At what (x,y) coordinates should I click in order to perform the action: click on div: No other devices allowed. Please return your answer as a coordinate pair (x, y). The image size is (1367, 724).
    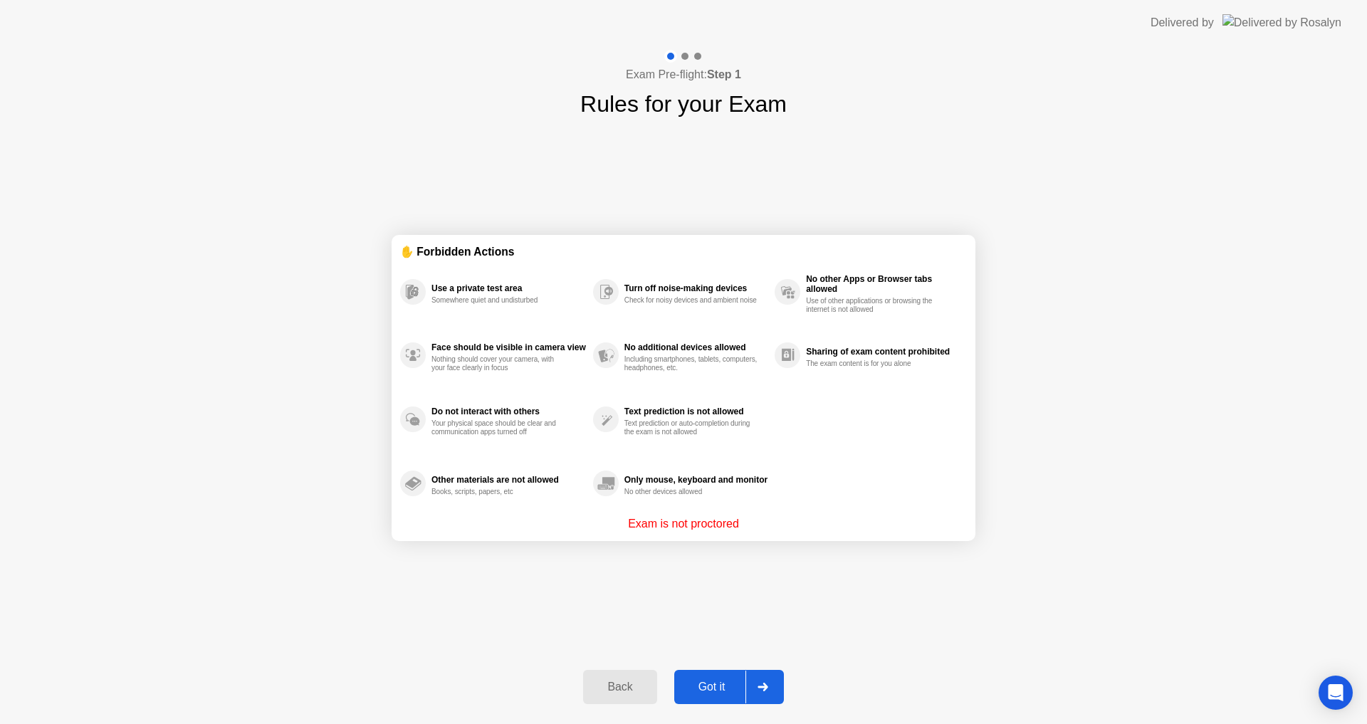
    Looking at the image, I should click on (691, 492).